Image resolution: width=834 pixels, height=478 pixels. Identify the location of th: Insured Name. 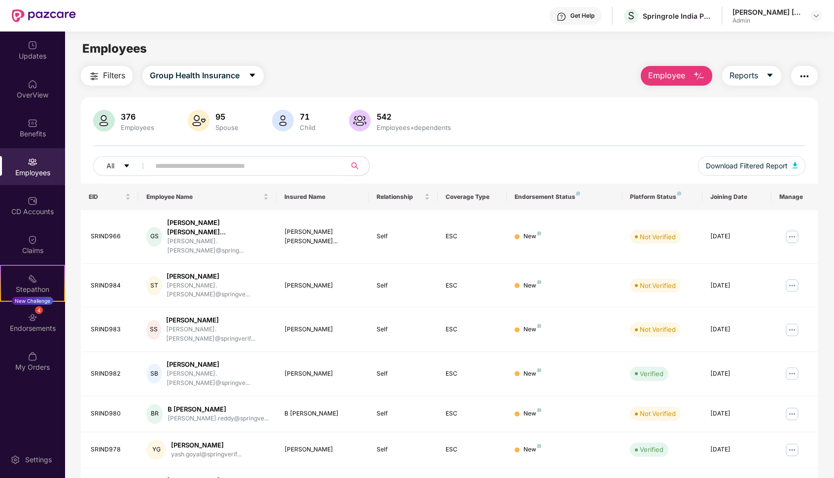
(322, 197).